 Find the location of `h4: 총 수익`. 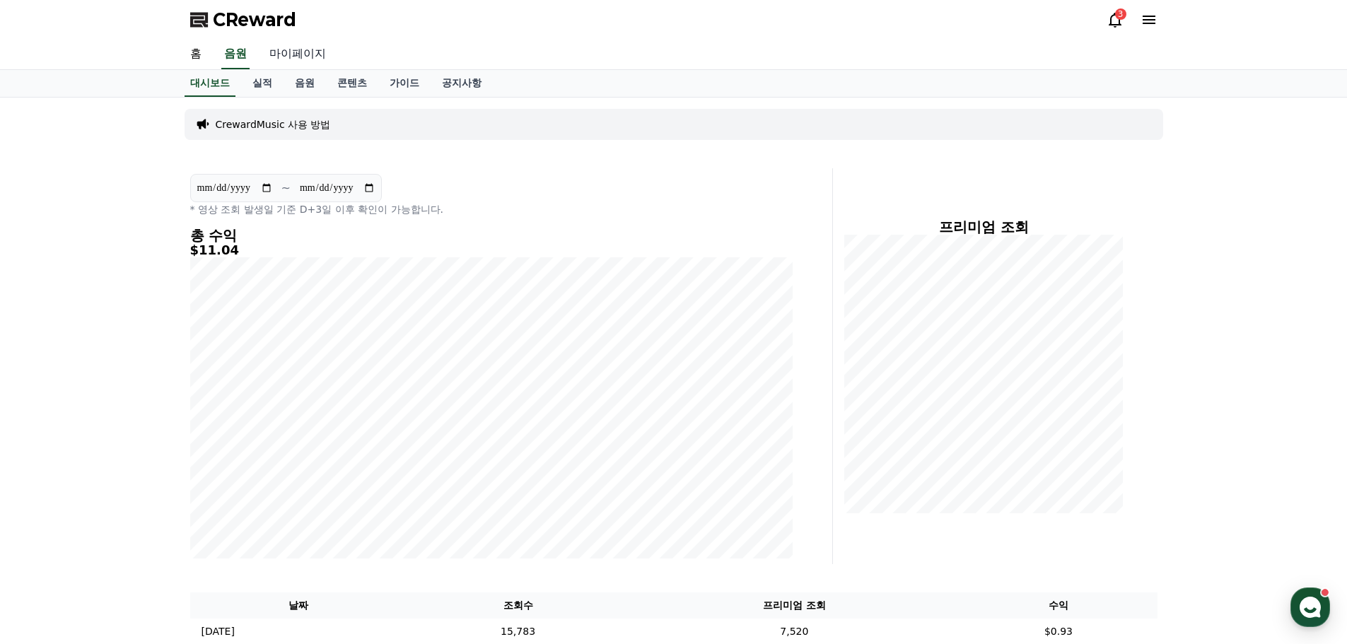

h4: 총 수익 is located at coordinates (491, 235).